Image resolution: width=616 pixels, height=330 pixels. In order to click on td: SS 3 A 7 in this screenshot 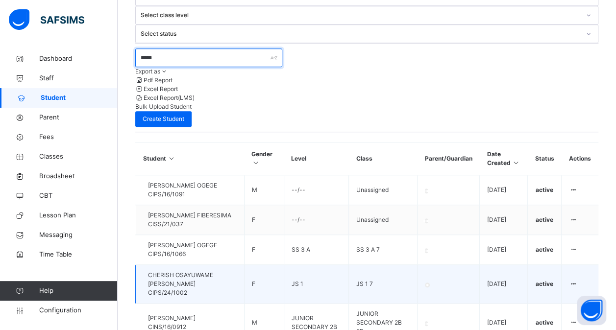, I will do `click(383, 250)`.